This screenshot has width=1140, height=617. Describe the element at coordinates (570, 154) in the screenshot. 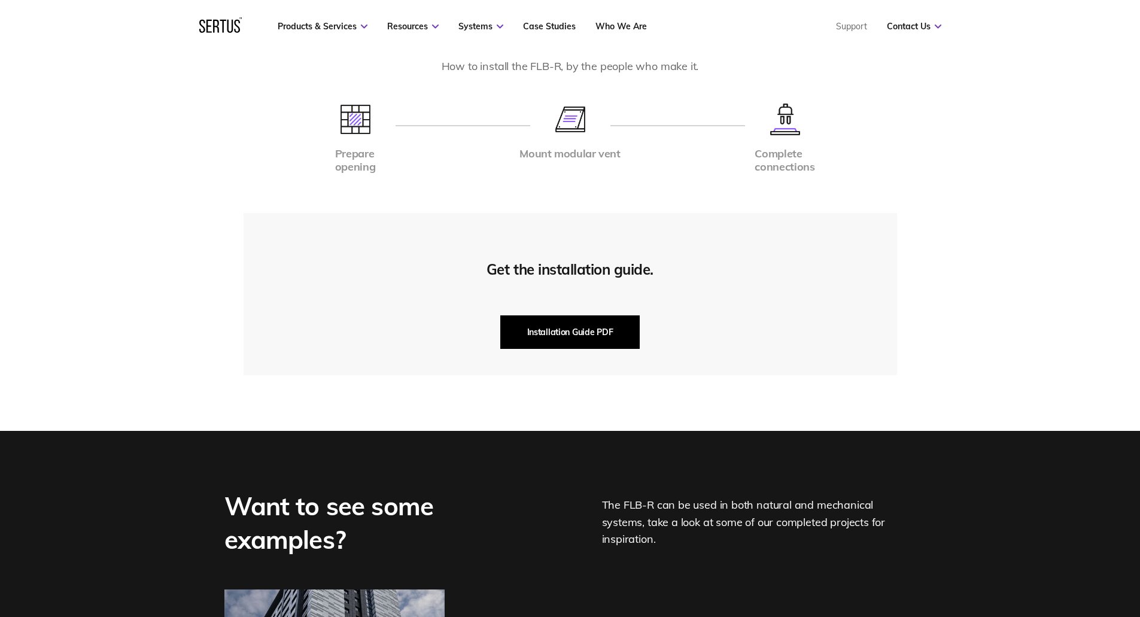

I see `div: Mount modular vent` at that location.